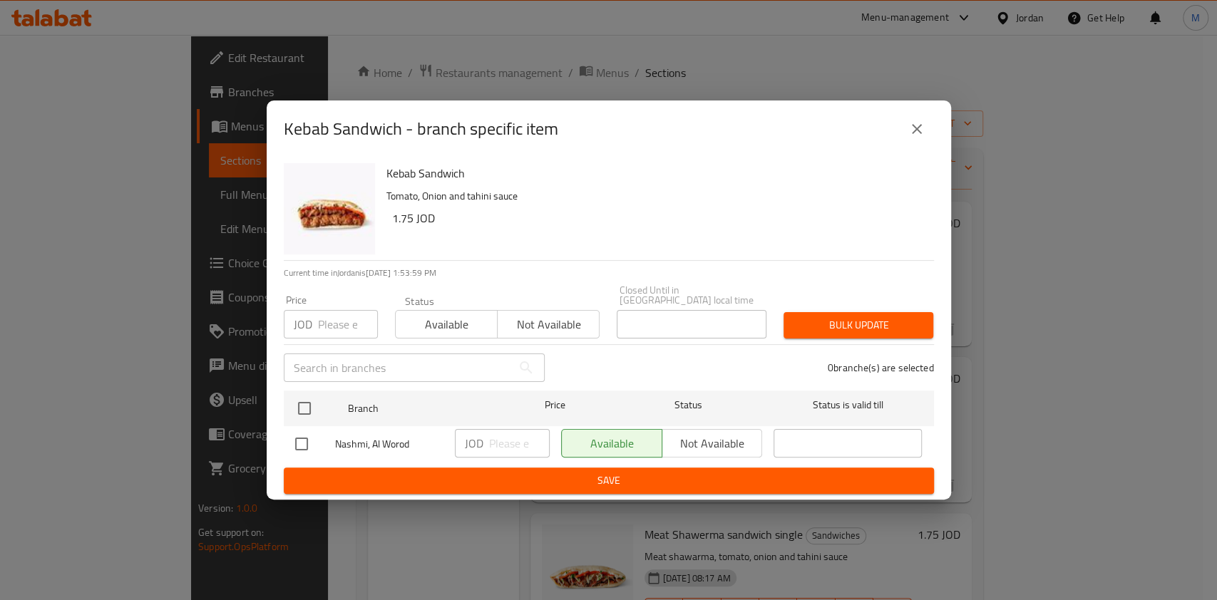  Describe the element at coordinates (421, 129) in the screenshot. I see `h2: Kebab Sandwich - branch specific item` at that location.